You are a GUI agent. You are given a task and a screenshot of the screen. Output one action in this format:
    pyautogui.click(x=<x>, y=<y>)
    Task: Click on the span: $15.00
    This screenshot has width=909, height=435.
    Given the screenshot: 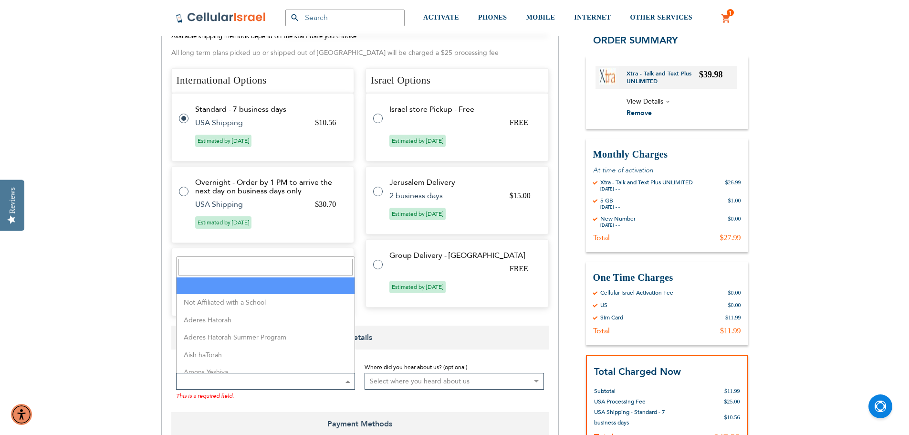 What is the action you would take?
    pyautogui.click(x=520, y=195)
    